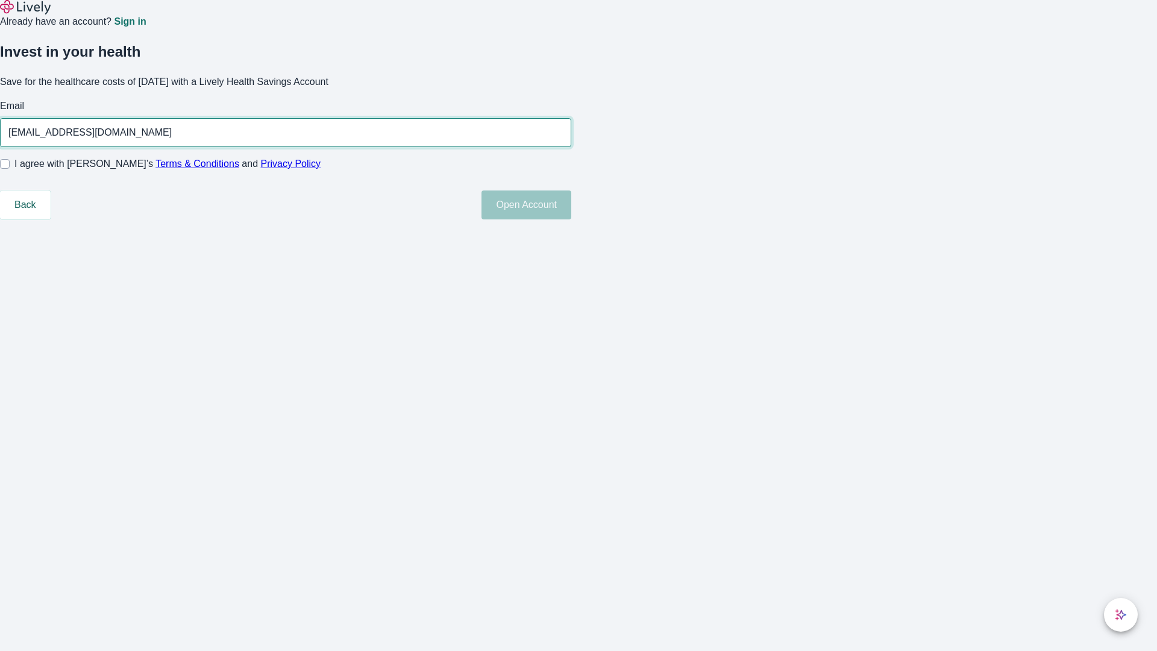  What do you see at coordinates (291, 163) in the screenshot?
I see `a: Privacy Policy` at bounding box center [291, 163].